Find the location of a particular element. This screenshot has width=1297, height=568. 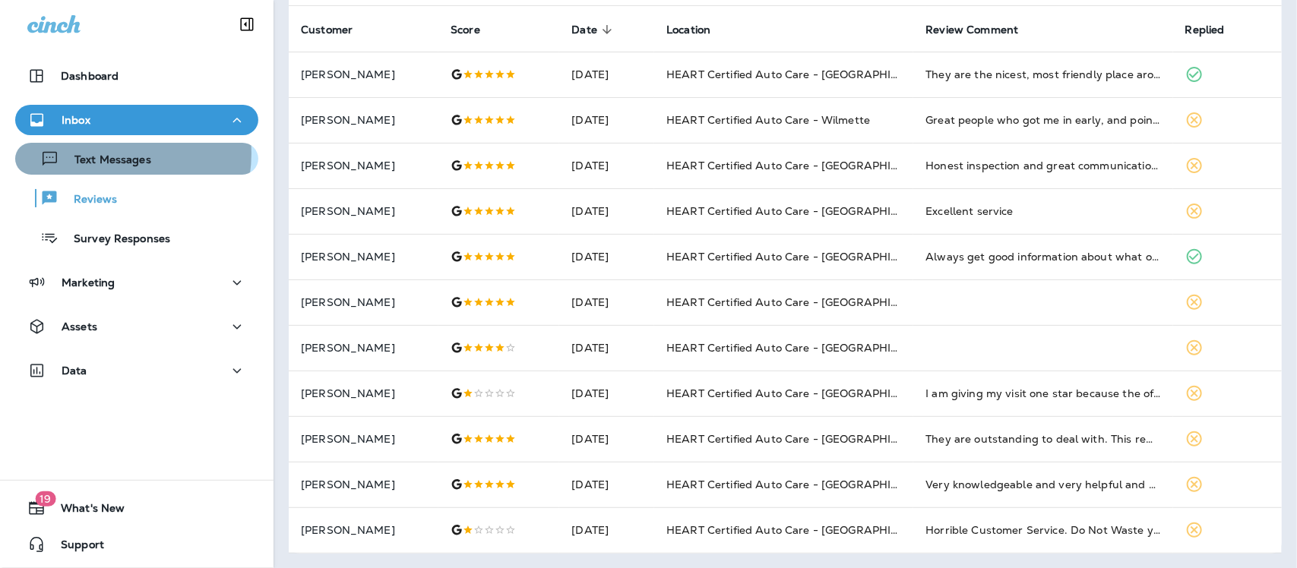

button: 19What's New is located at coordinates (137, 508).